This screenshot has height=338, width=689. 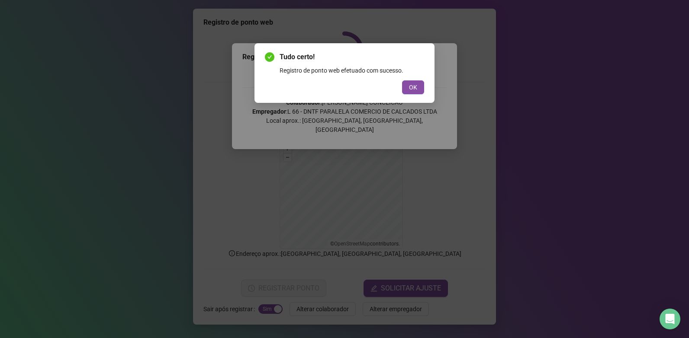 I want to click on button: OK, so click(x=413, y=87).